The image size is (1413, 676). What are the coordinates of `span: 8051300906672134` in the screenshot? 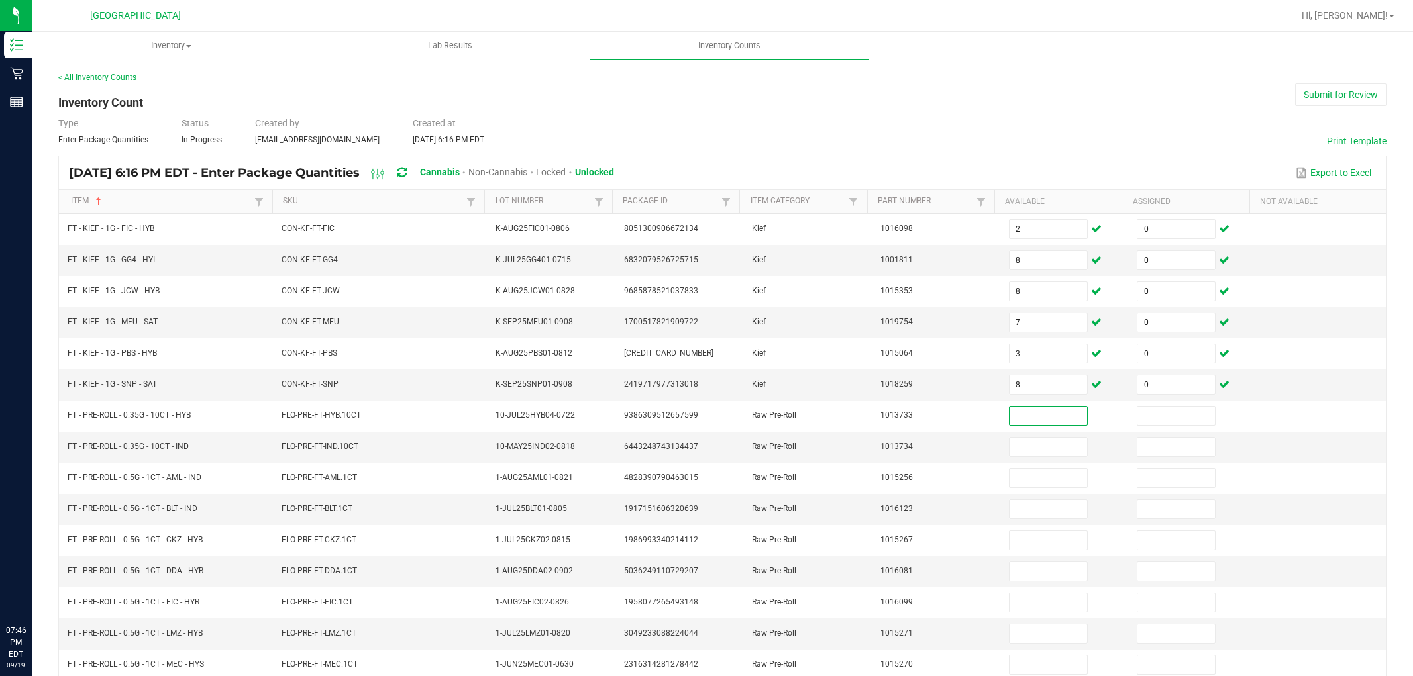 It's located at (661, 228).